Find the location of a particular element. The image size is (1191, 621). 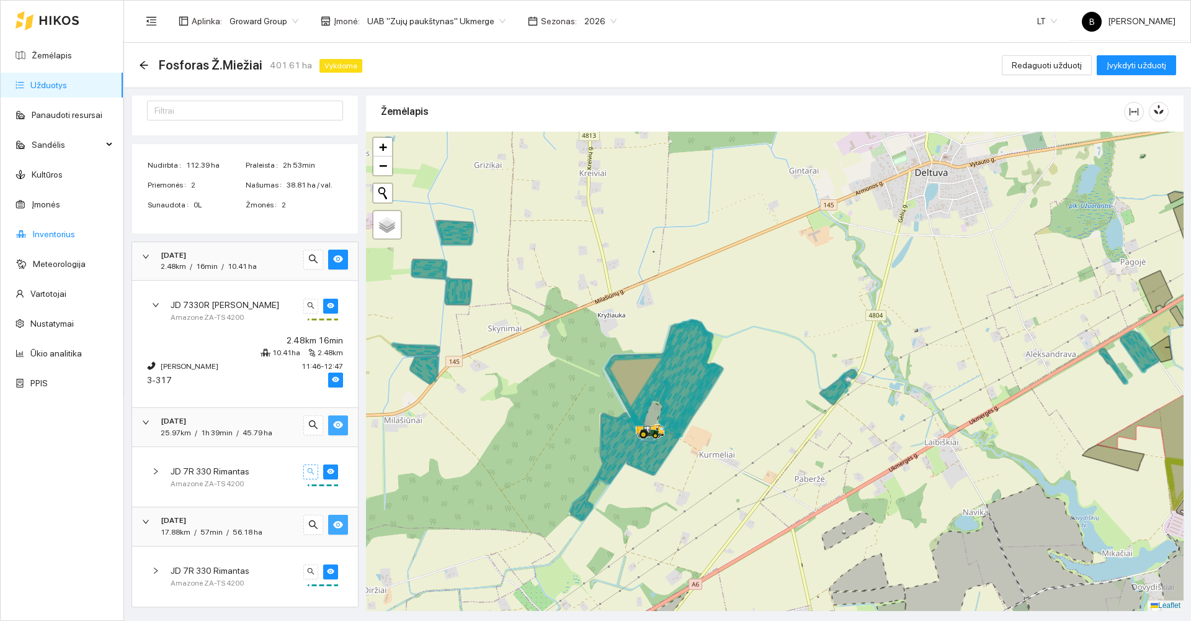

a: Zoom in is located at coordinates (383, 147).